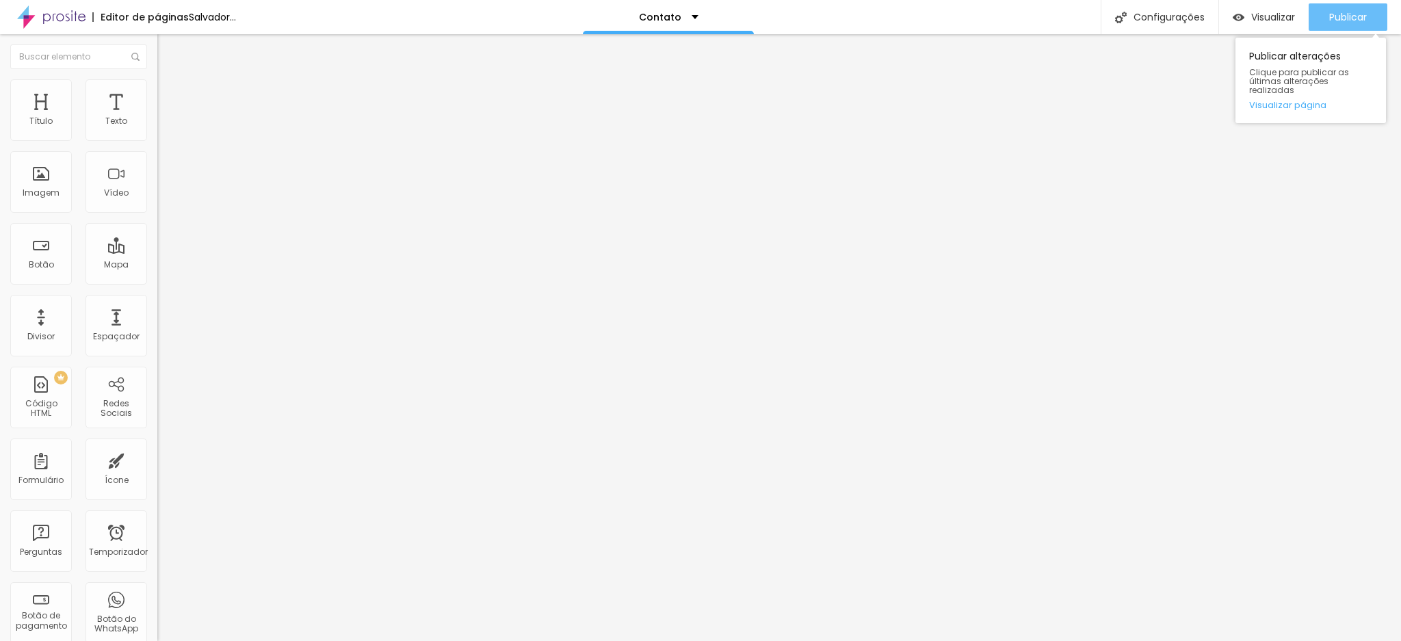 The width and height of the screenshot is (1401, 641). Describe the element at coordinates (1169, 17) in the screenshot. I see `font: Configurações` at that location.